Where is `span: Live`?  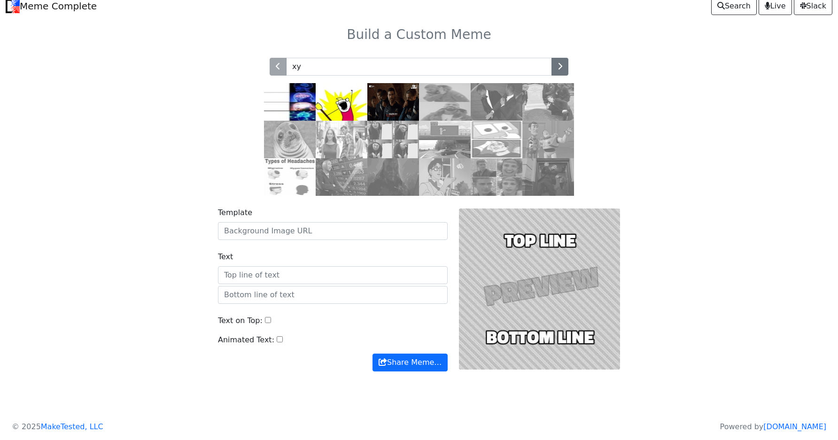 span: Live is located at coordinates (775, 6).